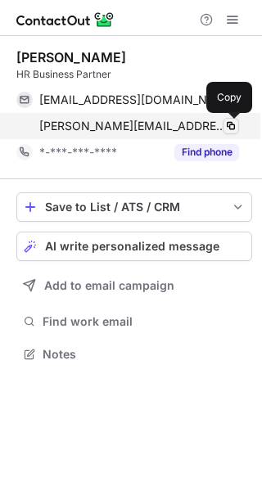 The width and height of the screenshot is (262, 491). What do you see at coordinates (206, 152) in the screenshot?
I see `button: Reveal Button` at bounding box center [206, 152].